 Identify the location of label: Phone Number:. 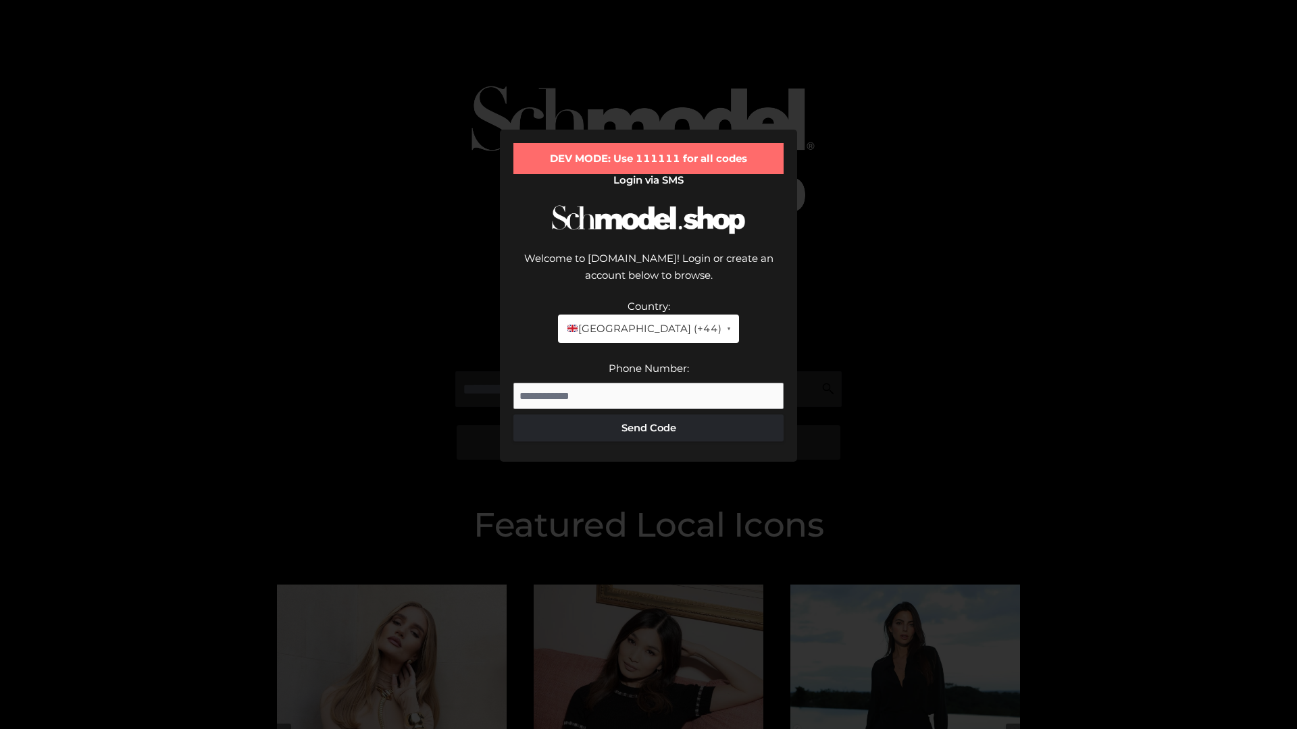
(648, 368).